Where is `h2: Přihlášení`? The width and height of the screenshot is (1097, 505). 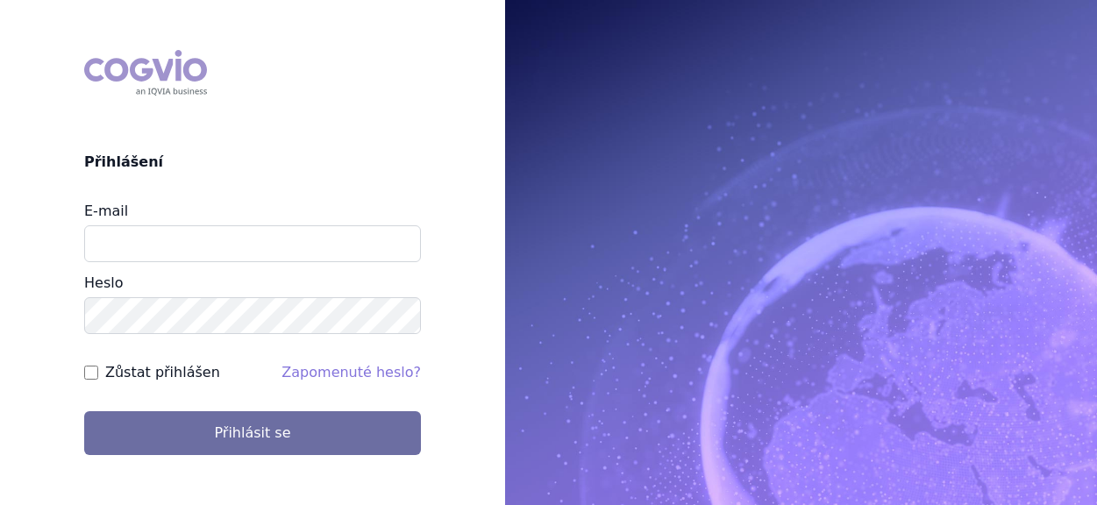
h2: Přihlášení is located at coordinates (253, 162).